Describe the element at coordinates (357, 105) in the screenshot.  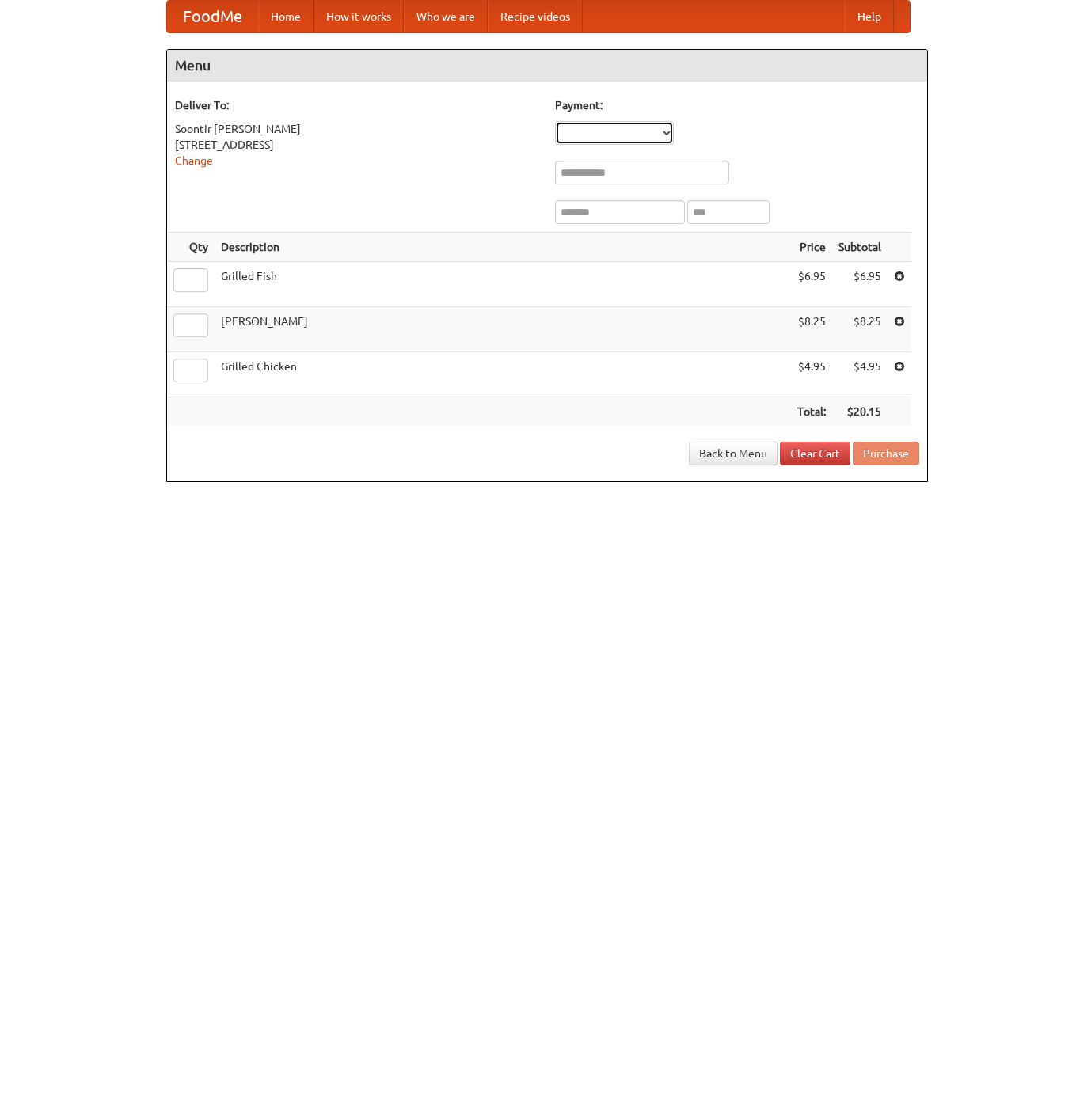
I see `h5: Deliver To:` at that location.